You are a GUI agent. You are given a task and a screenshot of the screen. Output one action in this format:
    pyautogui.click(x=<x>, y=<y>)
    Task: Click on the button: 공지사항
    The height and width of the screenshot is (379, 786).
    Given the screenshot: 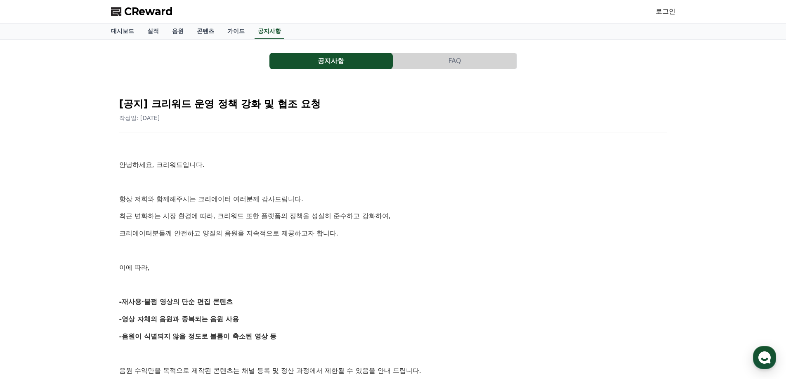 What is the action you would take?
    pyautogui.click(x=331, y=61)
    